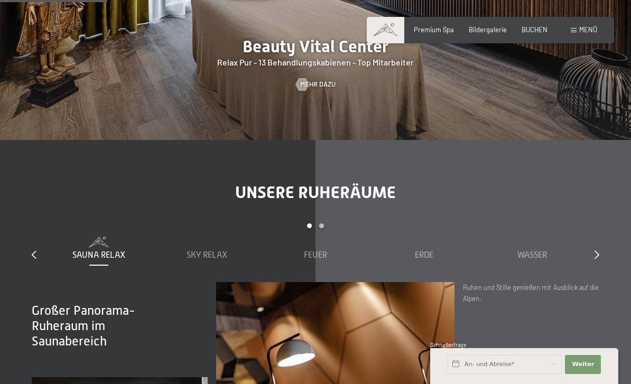  What do you see at coordinates (99, 255) in the screenshot?
I see `span: Sauna Relax` at bounding box center [99, 255].